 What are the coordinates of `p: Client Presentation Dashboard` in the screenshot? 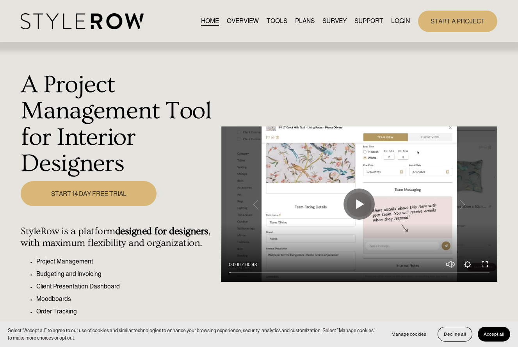 It's located at (126, 287).